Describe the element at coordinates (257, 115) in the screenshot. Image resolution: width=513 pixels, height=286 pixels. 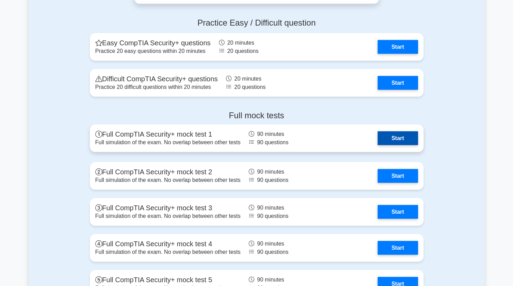
I see `h4: Full mock tests` at that location.